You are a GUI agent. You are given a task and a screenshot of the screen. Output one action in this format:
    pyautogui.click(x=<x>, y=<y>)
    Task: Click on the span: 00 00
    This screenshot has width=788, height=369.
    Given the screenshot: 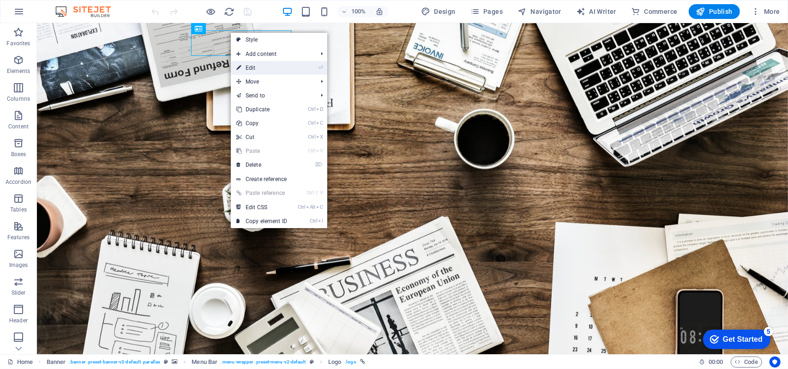 What is the action you would take?
    pyautogui.click(x=716, y=362)
    